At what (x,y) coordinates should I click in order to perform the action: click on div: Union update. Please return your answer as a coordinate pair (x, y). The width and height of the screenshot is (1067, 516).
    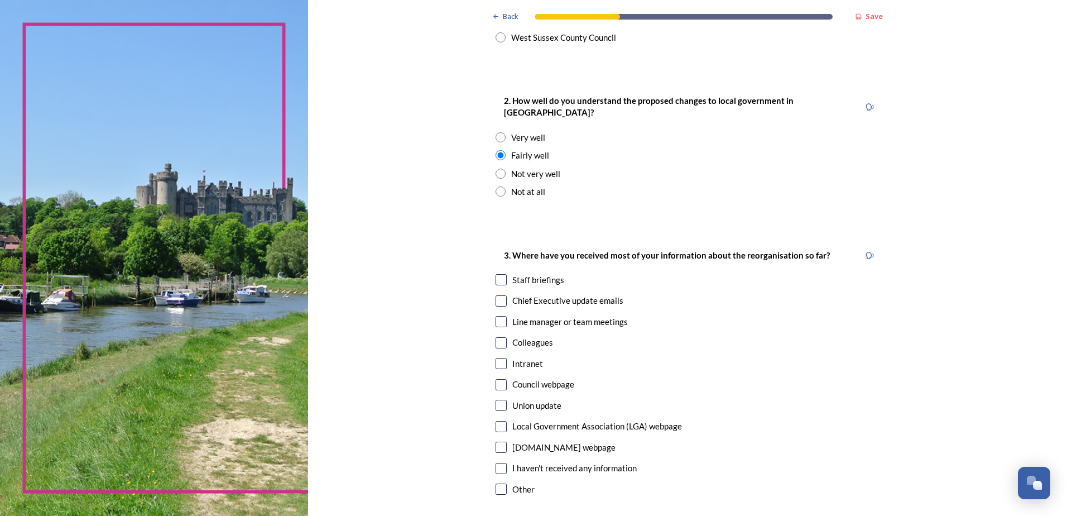
    Looking at the image, I should click on (537, 405).